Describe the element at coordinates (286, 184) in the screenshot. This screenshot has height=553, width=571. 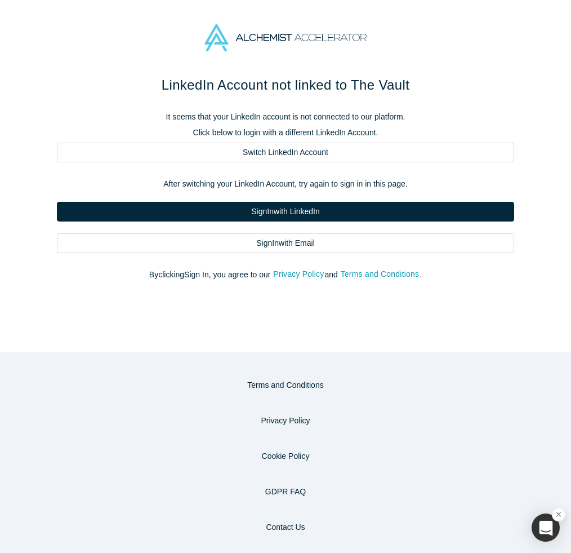
I see `p: After switching your LinkedIn Account, try again to sign in in this page.` at that location.